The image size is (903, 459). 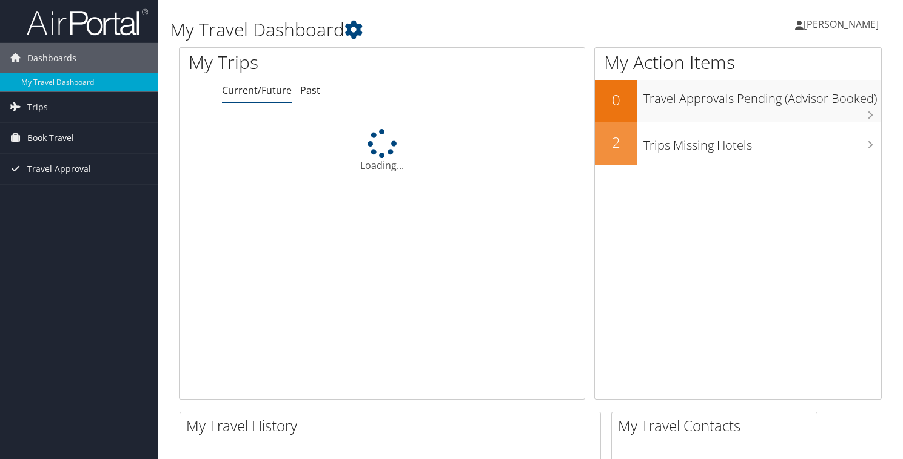 What do you see at coordinates (382, 151) in the screenshot?
I see `div: Loading...` at bounding box center [382, 151].